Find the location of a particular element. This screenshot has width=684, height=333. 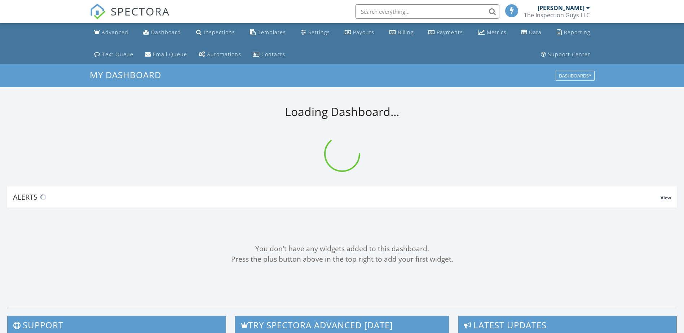

div: Text Queue is located at coordinates (118, 54).